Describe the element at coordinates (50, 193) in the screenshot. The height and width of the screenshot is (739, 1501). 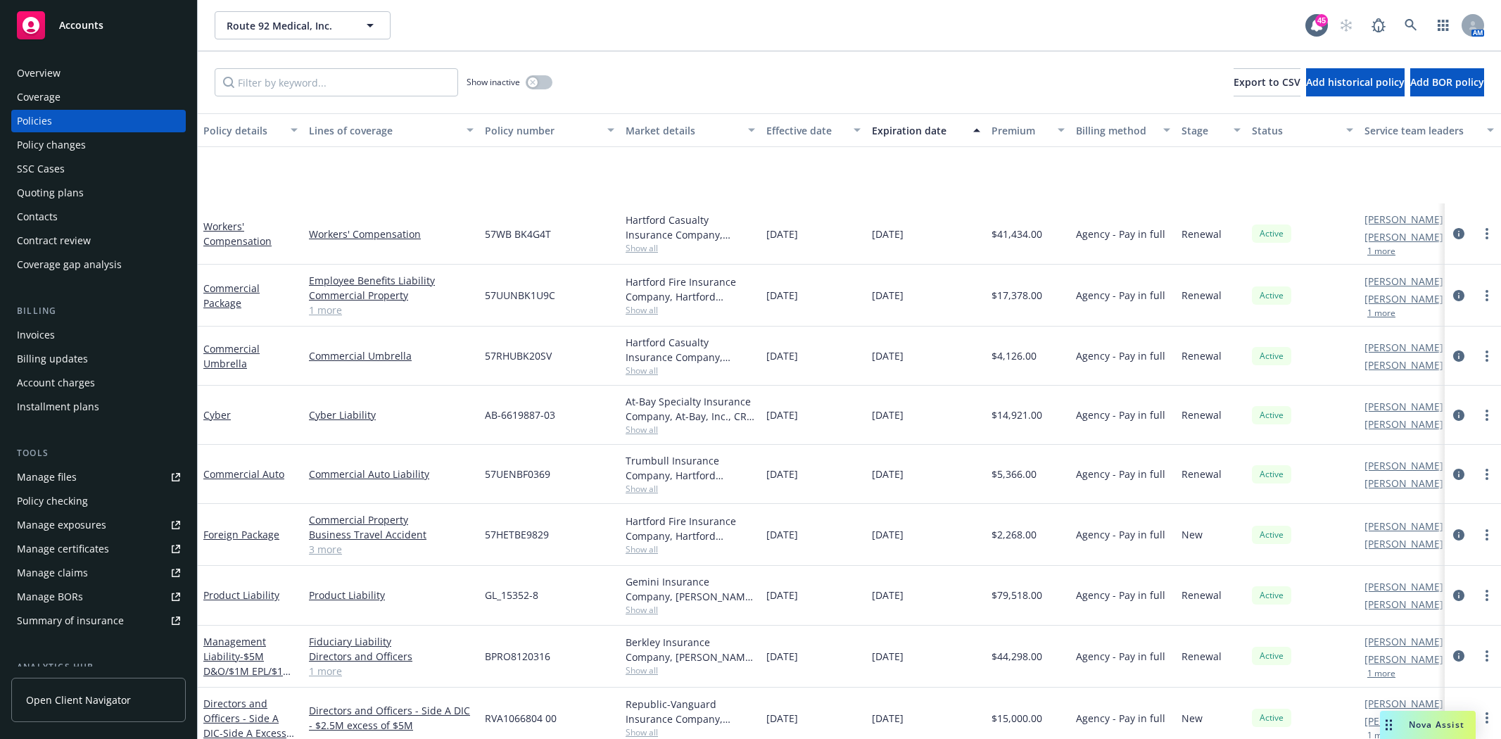
I see `div: Quoting plans` at that location.